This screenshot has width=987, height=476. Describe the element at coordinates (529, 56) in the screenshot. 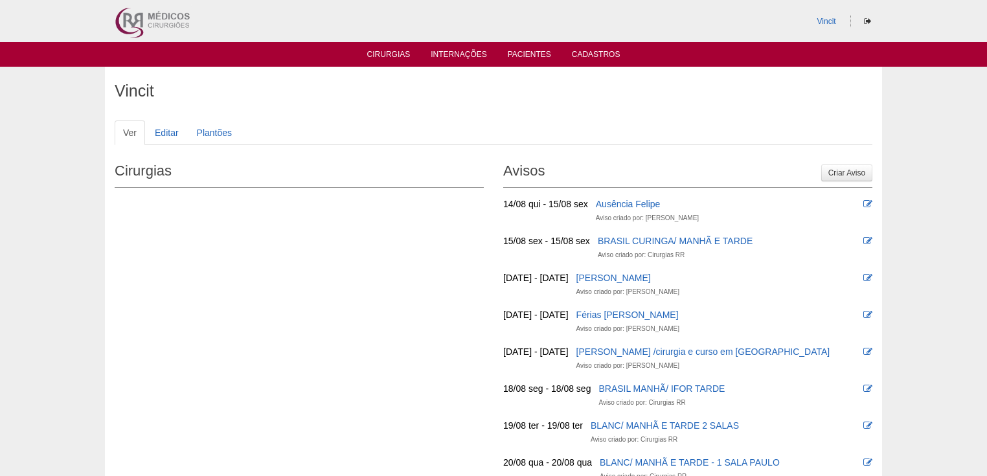

I see `a: Pacientes` at that location.